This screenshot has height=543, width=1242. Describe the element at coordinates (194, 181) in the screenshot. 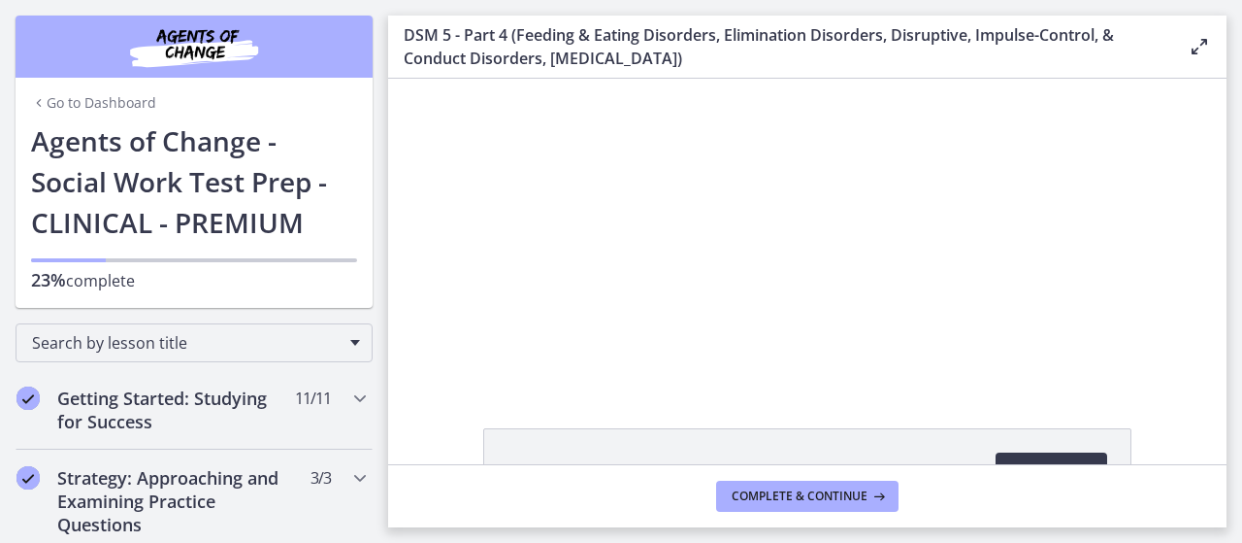

I see `h1: Agents of Change - Social Work Test Prep - CLINICAL - PREMIUM` at that location.